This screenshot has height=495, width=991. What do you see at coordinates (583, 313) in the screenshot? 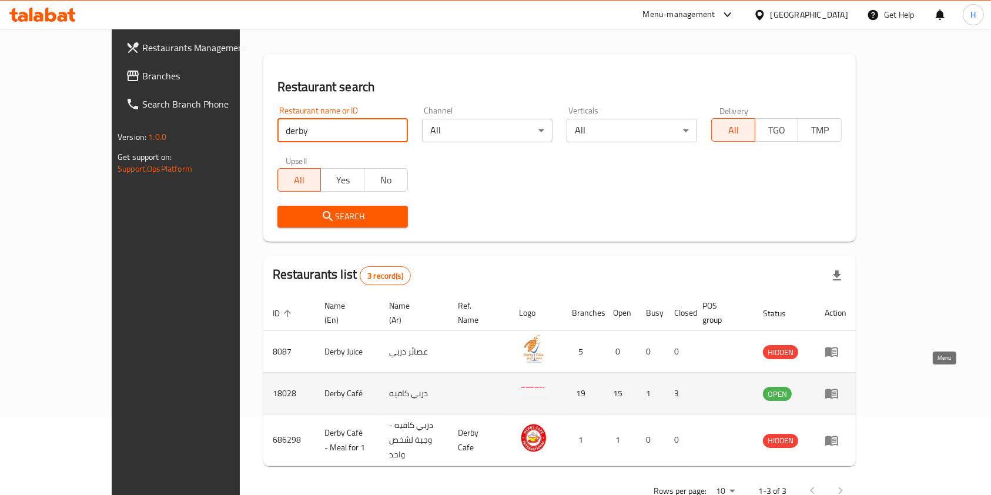
I see `th: Branches` at bounding box center [583, 313].